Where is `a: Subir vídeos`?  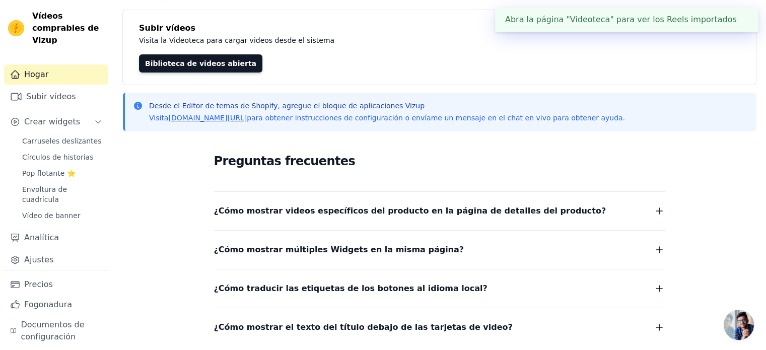
a: Subir vídeos is located at coordinates (56, 97).